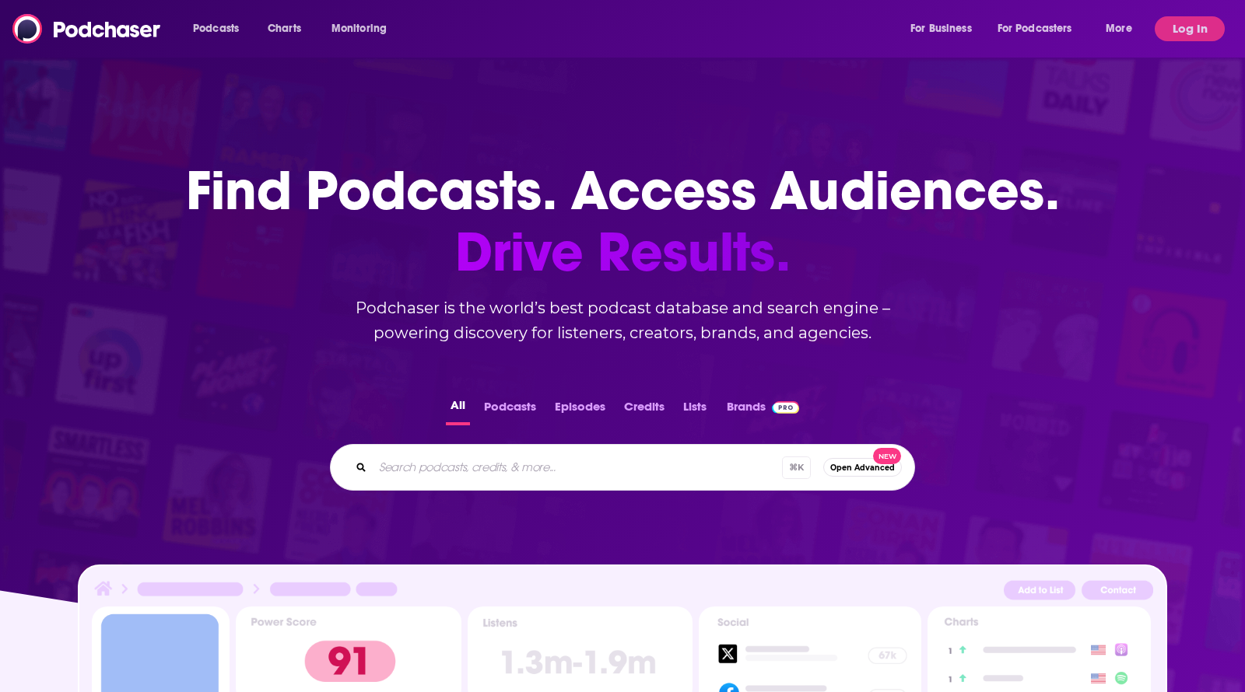 The height and width of the screenshot is (692, 1245). What do you see at coordinates (1189, 29) in the screenshot?
I see `button: Log In` at bounding box center [1189, 29].